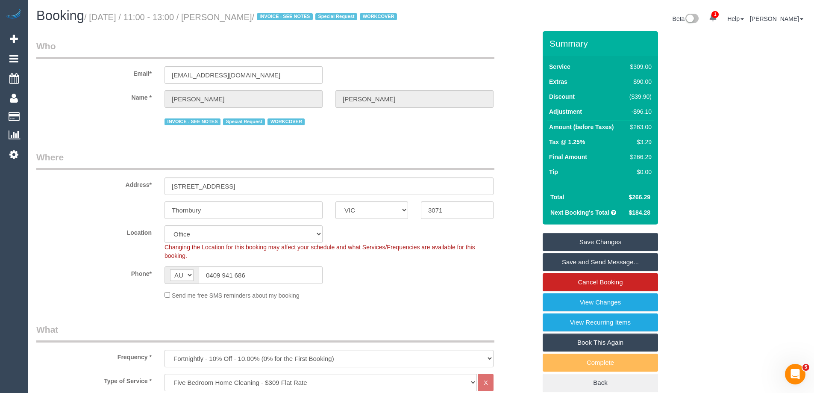 The width and height of the screenshot is (814, 393). I want to click on a: 1, so click(713, 18).